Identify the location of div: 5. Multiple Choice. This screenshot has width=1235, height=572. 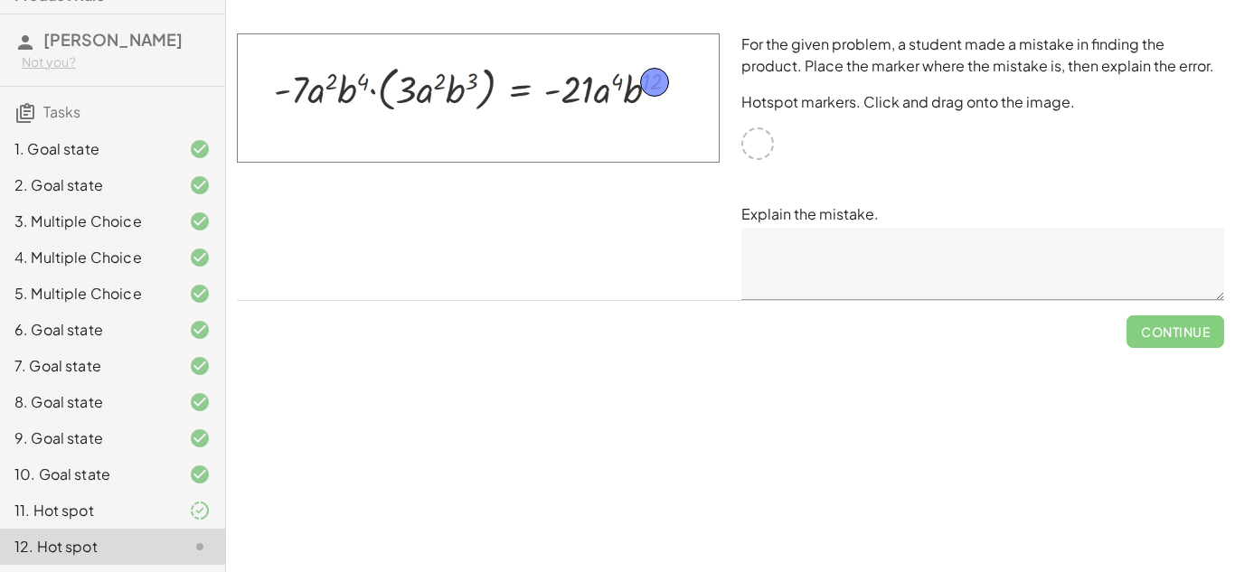
(87, 294).